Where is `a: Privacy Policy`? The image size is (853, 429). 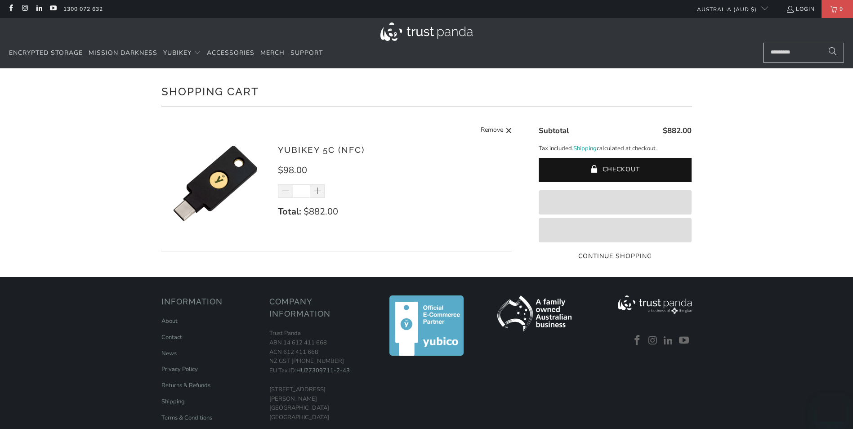
a: Privacy Policy is located at coordinates (179, 369).